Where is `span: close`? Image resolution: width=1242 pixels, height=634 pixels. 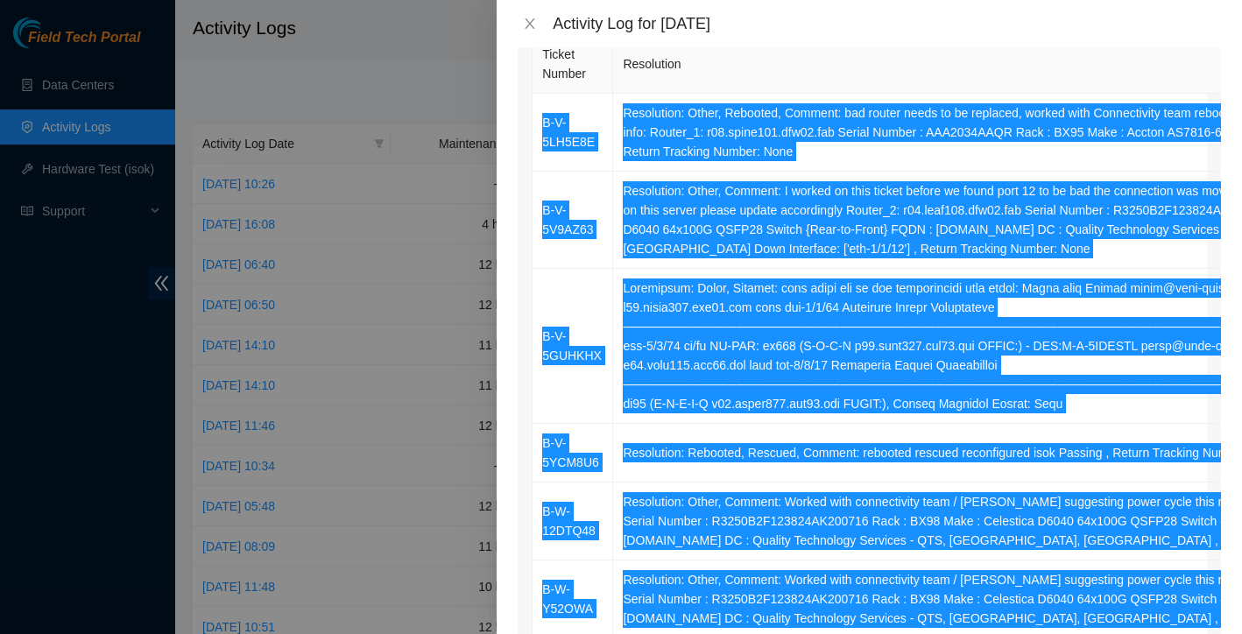 span: close is located at coordinates (530, 24).